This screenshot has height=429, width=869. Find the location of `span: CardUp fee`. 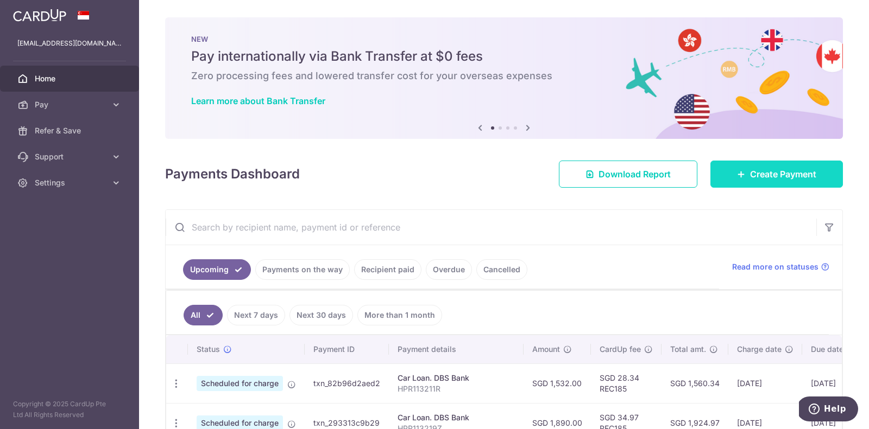

span: CardUp fee is located at coordinates (620, 350).